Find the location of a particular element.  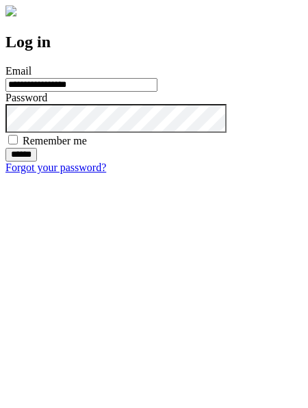

label: Password is located at coordinates (26, 97).